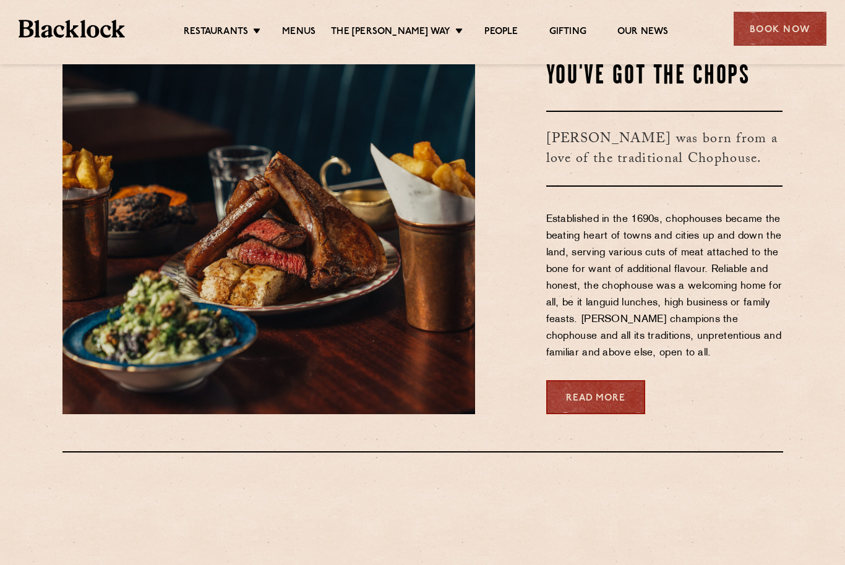 This screenshot has height=565, width=845. I want to click on h2: You've Got The Chops, so click(664, 77).